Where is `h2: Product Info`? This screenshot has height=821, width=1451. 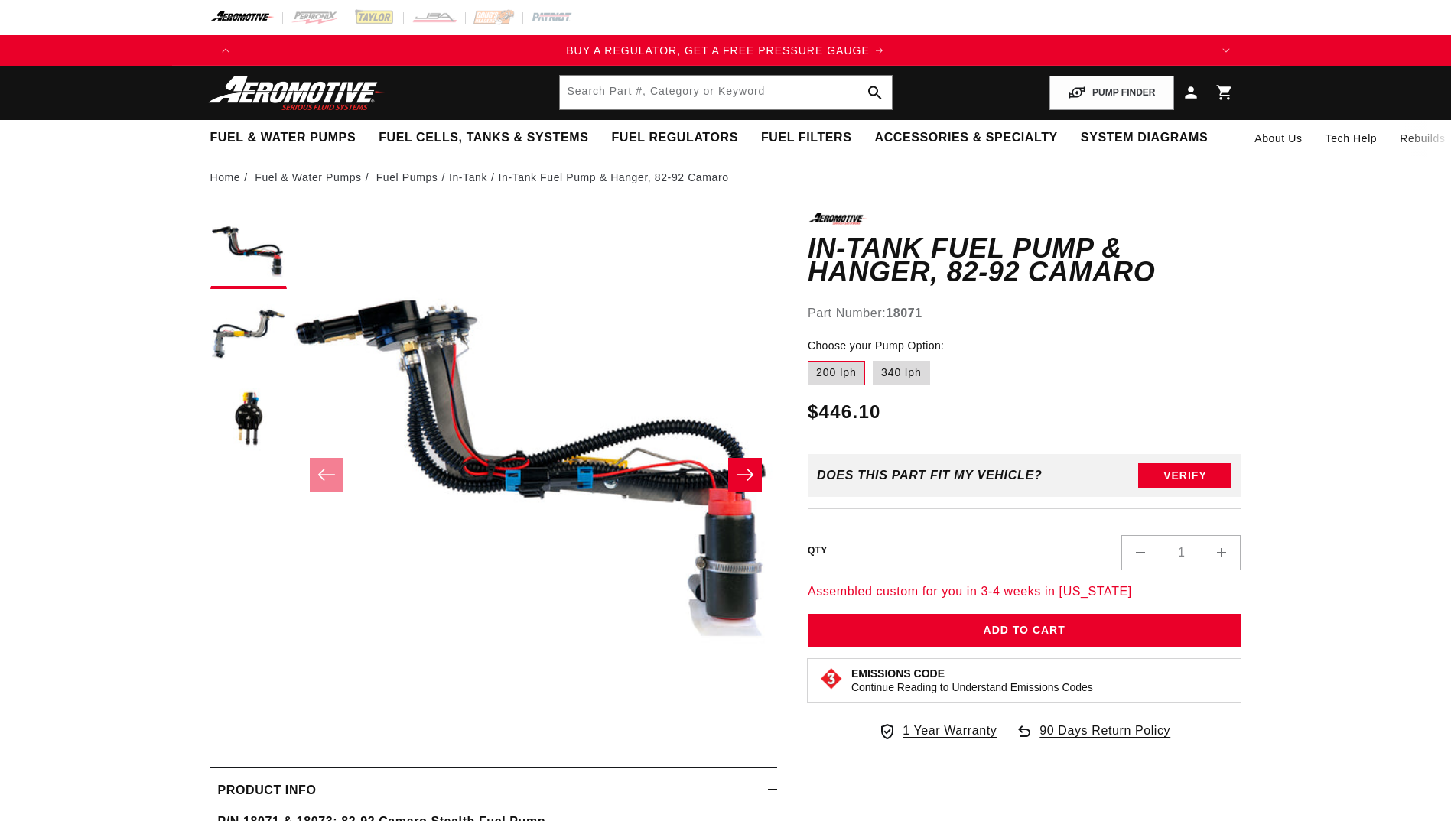
h2: Product Info is located at coordinates (267, 791).